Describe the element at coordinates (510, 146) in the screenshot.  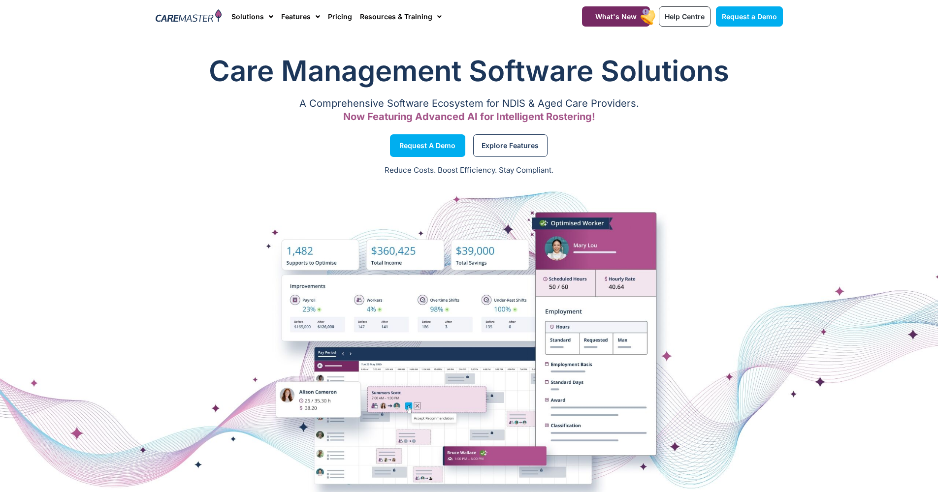
I see `a: Explore Features` at that location.